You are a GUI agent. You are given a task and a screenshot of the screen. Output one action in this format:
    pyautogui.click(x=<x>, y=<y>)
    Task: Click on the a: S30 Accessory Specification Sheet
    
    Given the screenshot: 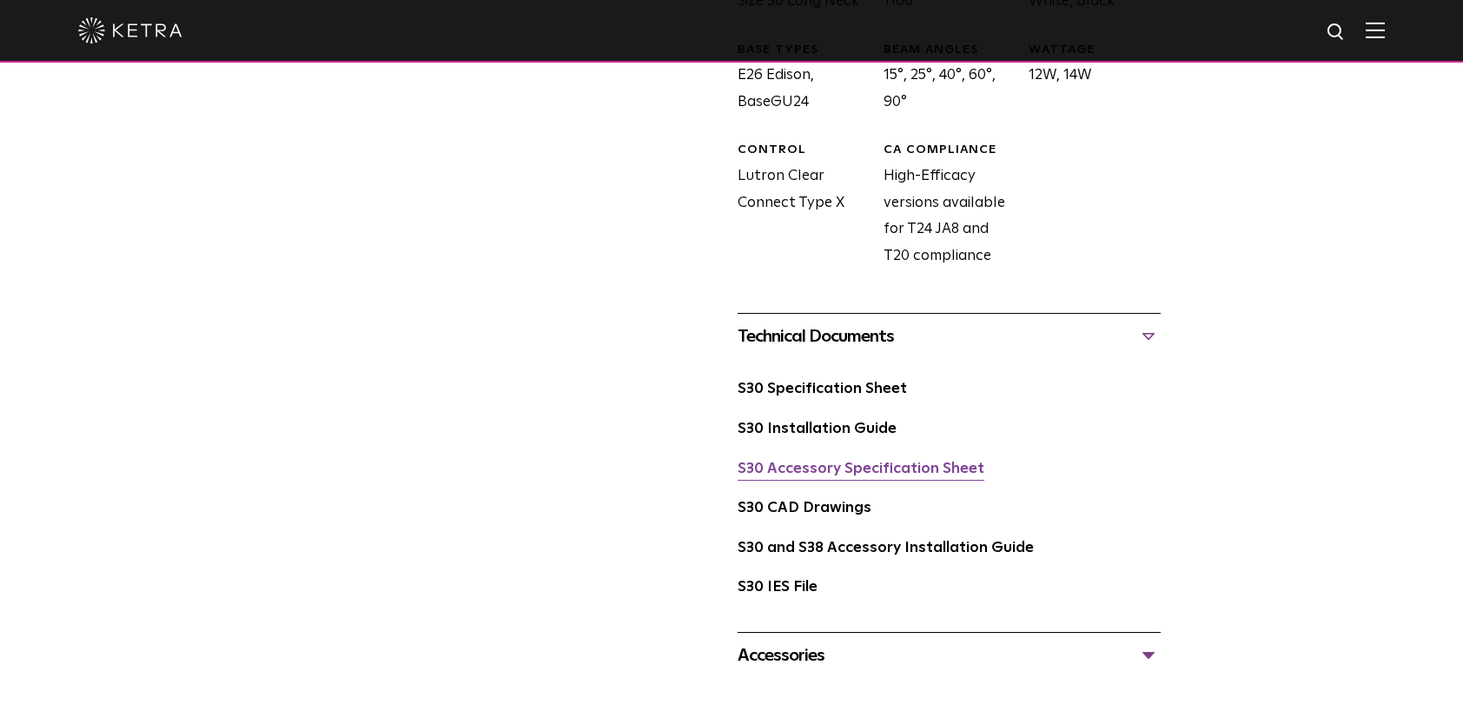 What is the action you would take?
    pyautogui.click(x=861, y=468)
    